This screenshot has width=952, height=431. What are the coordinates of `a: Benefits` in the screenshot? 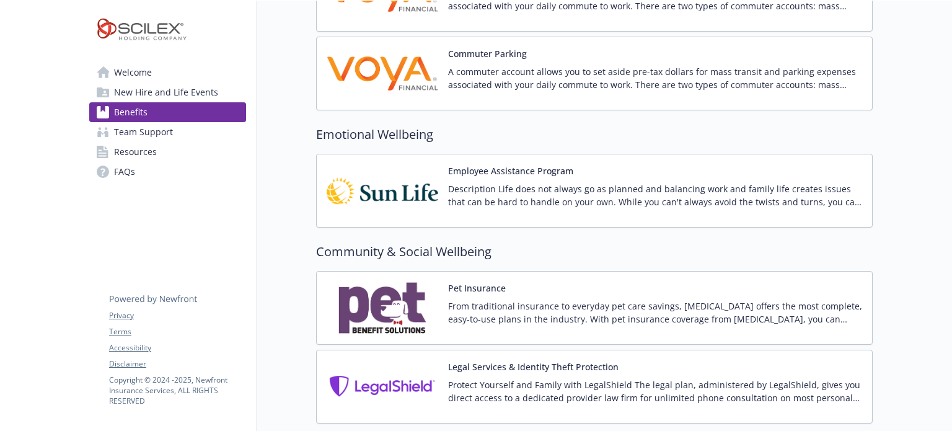 It's located at (167, 112).